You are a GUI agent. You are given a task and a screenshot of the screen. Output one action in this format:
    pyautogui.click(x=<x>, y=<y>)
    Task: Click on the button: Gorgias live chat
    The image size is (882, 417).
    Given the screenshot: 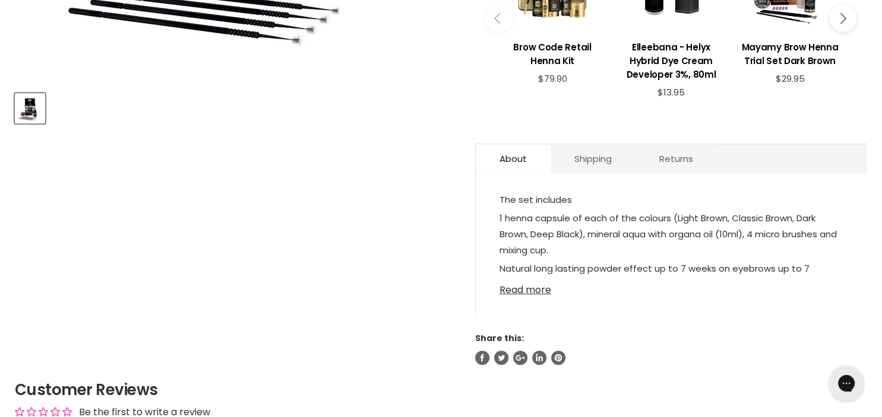 What is the action you would take?
    pyautogui.click(x=24, y=22)
    